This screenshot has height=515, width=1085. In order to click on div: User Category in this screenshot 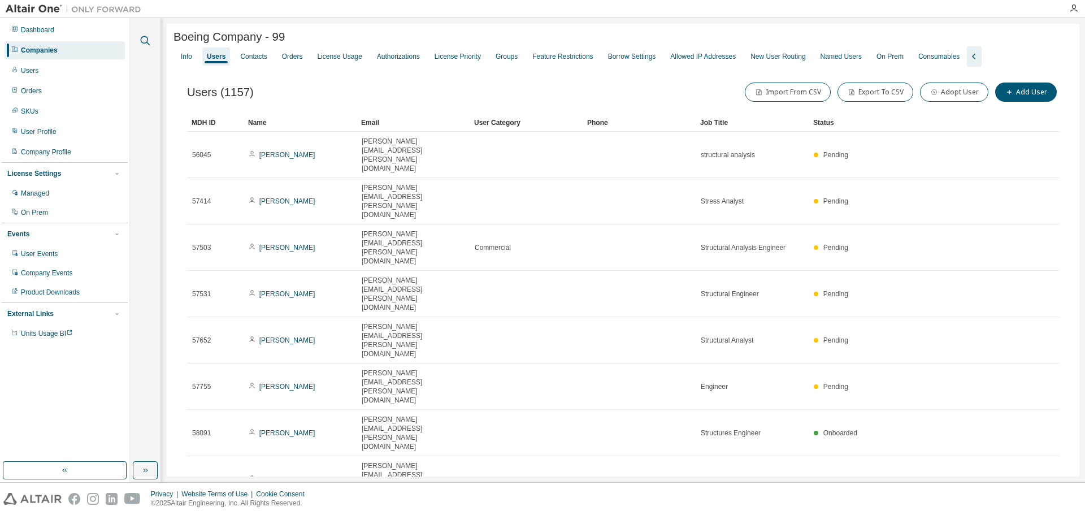, I will do `click(526, 123)`.